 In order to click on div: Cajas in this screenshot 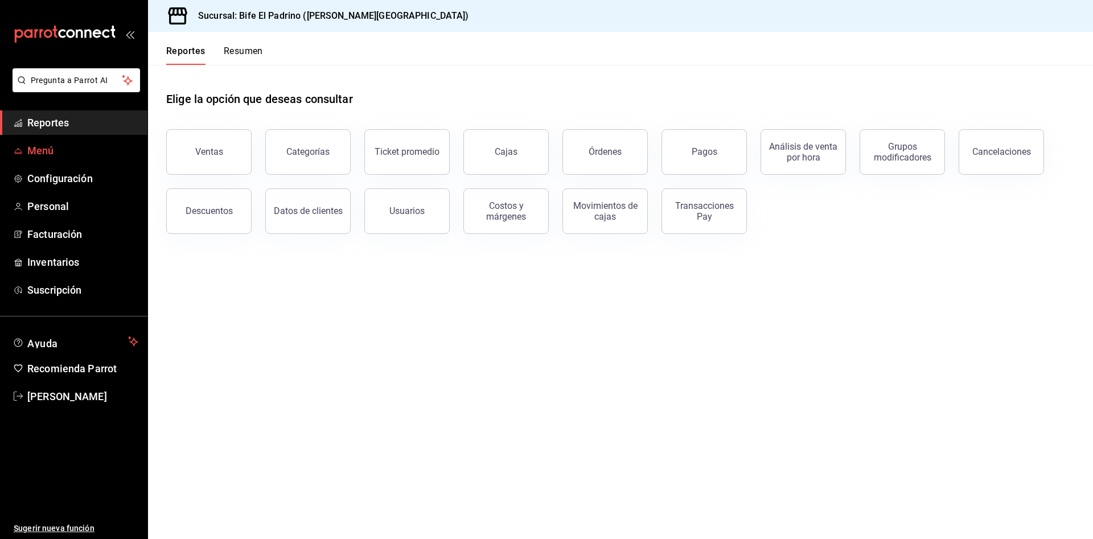, I will do `click(506, 152)`.